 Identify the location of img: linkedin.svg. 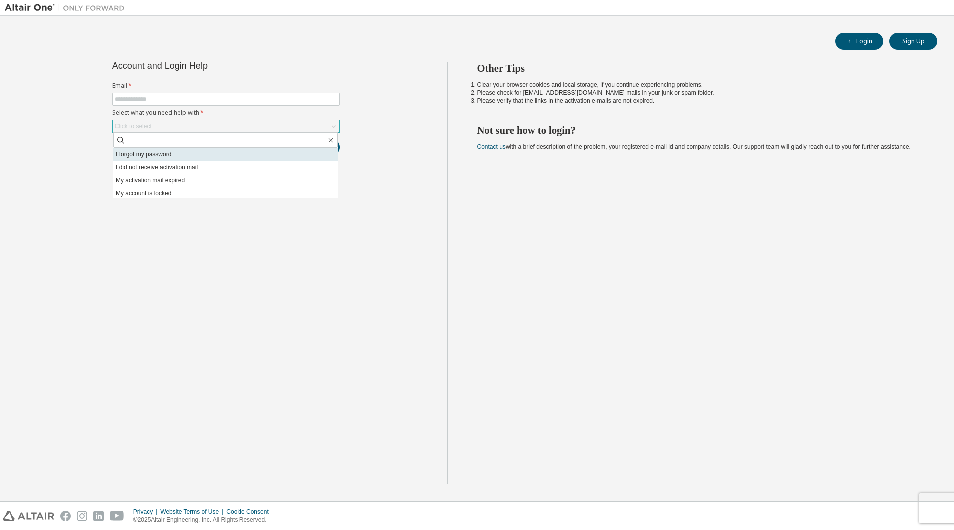
(98, 515).